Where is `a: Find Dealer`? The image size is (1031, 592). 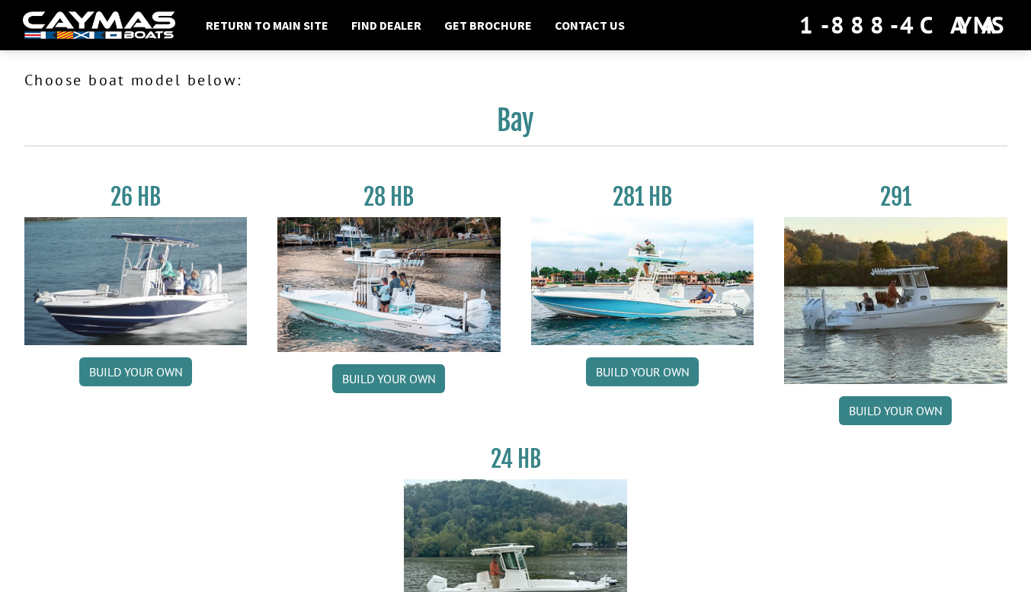
a: Find Dealer is located at coordinates (386, 25).